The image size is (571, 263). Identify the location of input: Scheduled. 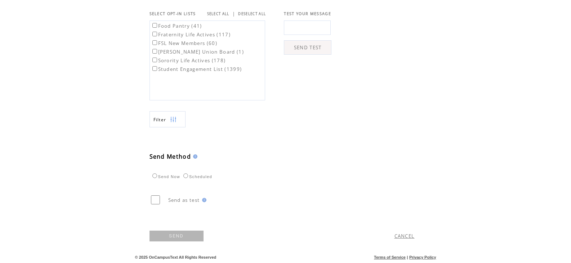
(185, 176).